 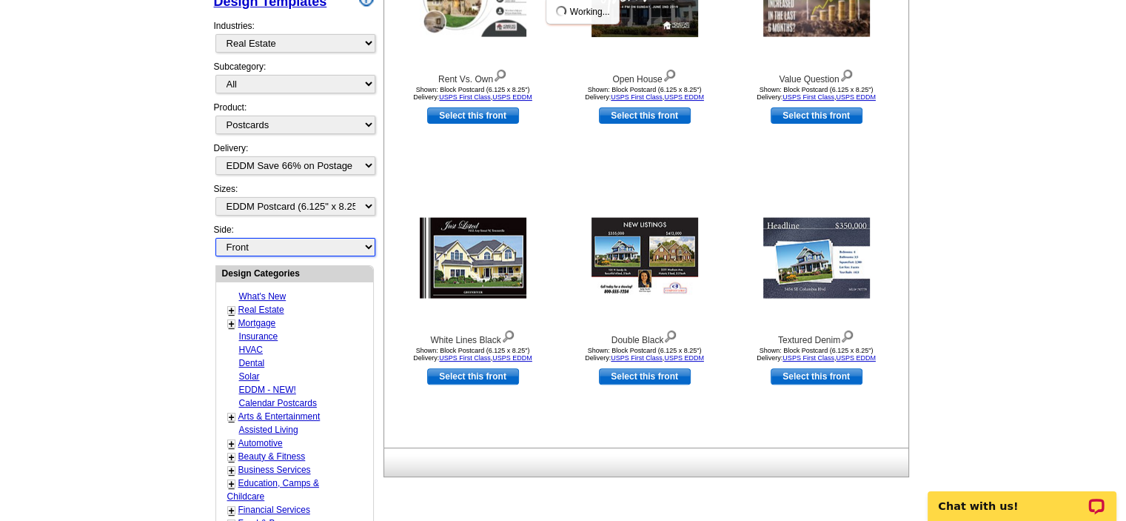 I want to click on a: Insurance, so click(x=258, y=336).